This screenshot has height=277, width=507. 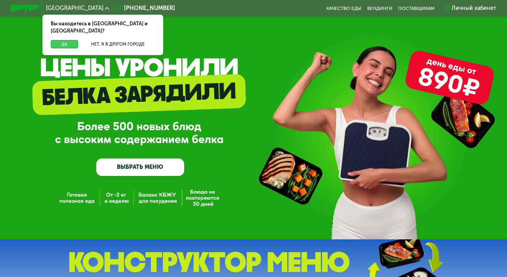 What do you see at coordinates (380, 8) in the screenshot?
I see `a: Вендинги` at bounding box center [380, 8].